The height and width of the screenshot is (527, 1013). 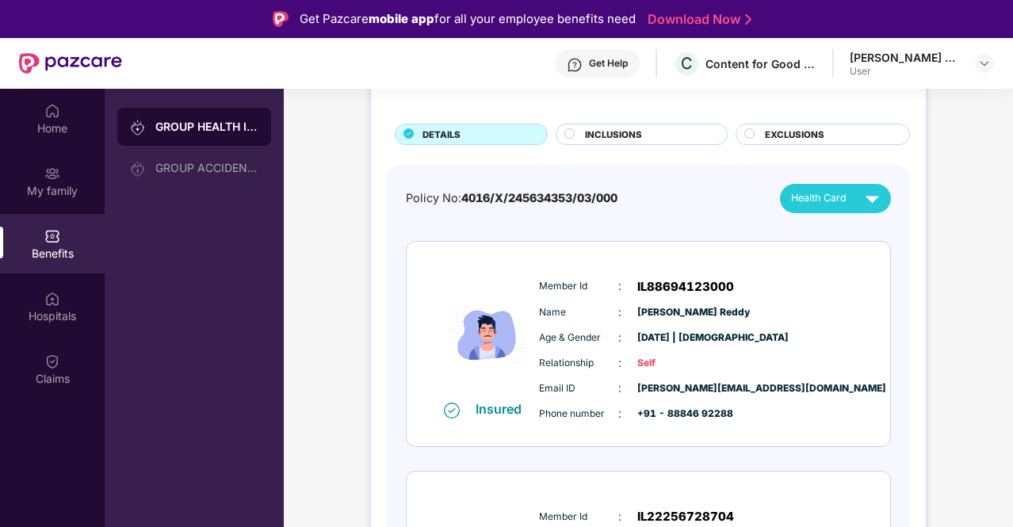 I want to click on div: Content for Good Private Limited, so click(x=761, y=63).